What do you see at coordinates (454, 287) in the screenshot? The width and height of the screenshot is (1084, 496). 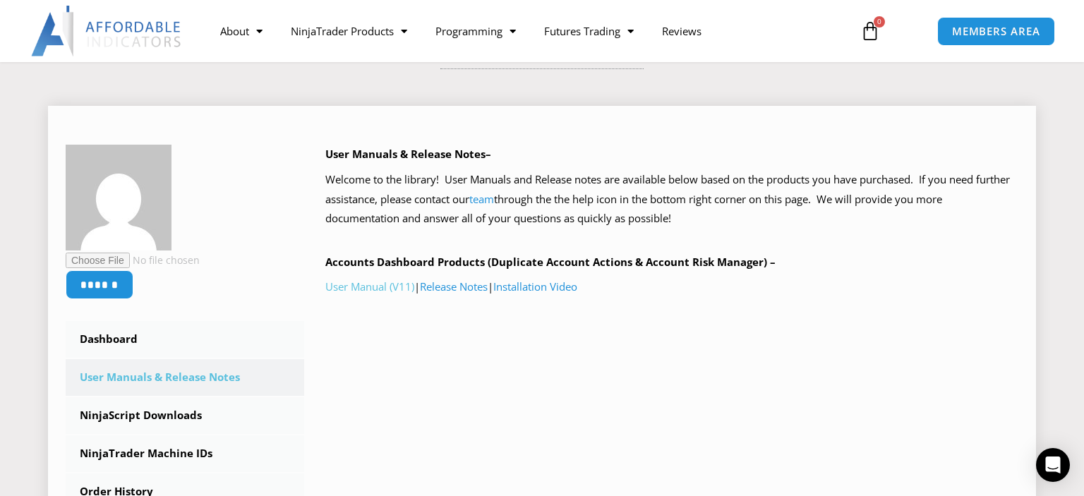 I see `a: Release Notes` at bounding box center [454, 287].